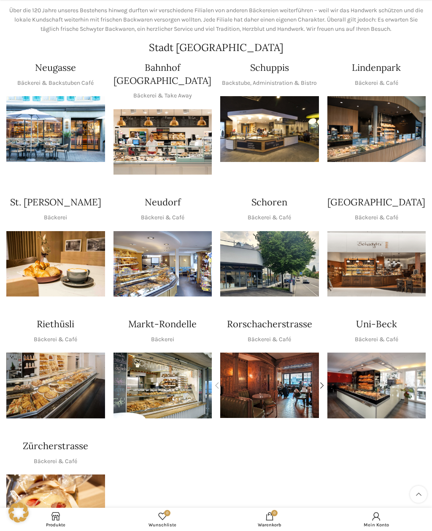 The width and height of the screenshot is (432, 531). What do you see at coordinates (162, 96) in the screenshot?
I see `p: Bäckerei & Take Away` at bounding box center [162, 96].